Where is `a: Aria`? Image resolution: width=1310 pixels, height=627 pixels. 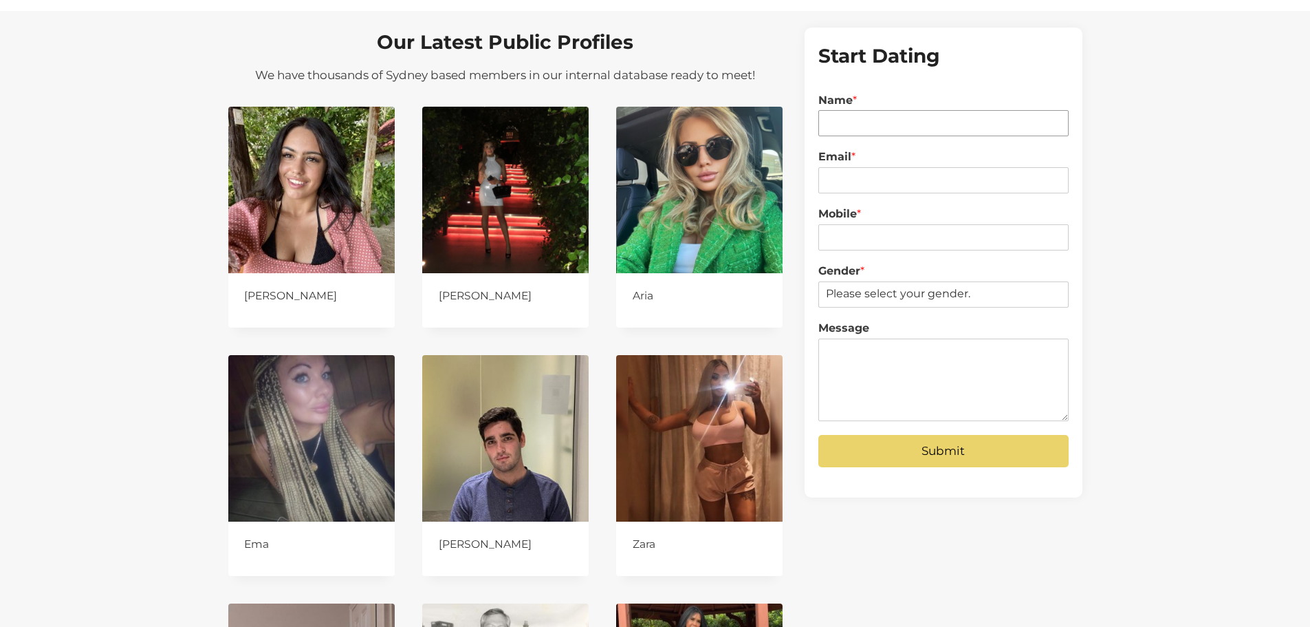 a: Aria is located at coordinates (700, 297).